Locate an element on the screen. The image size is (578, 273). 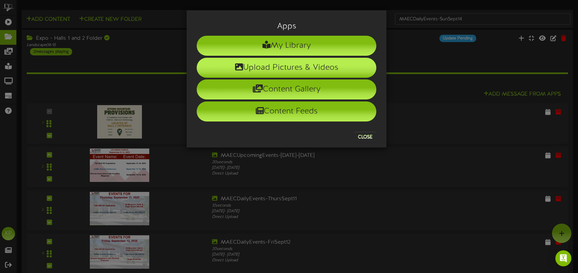
li: My Library is located at coordinates (287, 46).